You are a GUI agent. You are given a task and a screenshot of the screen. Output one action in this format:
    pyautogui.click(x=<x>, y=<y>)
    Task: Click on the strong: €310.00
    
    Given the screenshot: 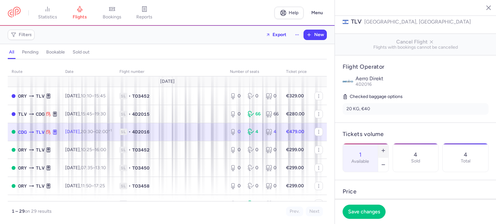 What is the action you would take?
    pyautogui.click(x=295, y=204)
    